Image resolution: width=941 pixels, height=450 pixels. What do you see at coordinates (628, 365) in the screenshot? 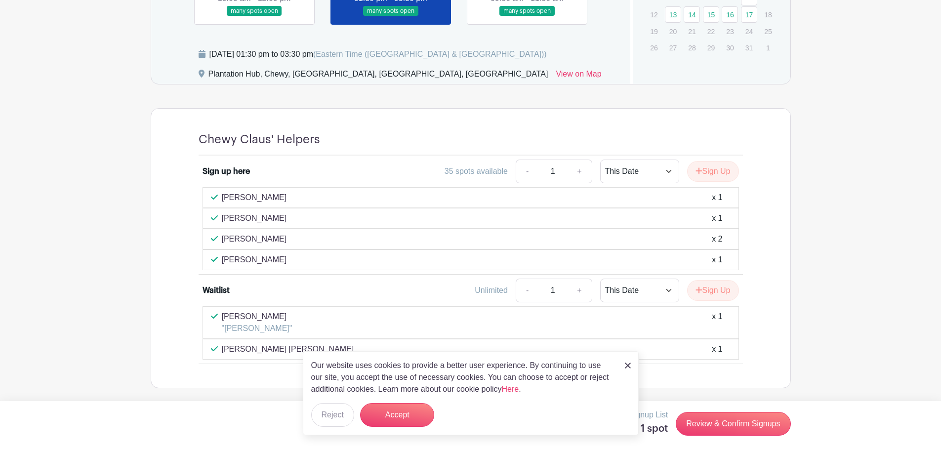
I see `img: close_button-5f87c8562297e5c2d7936805f587ecaba9071eb48480494691a3f1689db116b3.svg` at bounding box center [628, 365].